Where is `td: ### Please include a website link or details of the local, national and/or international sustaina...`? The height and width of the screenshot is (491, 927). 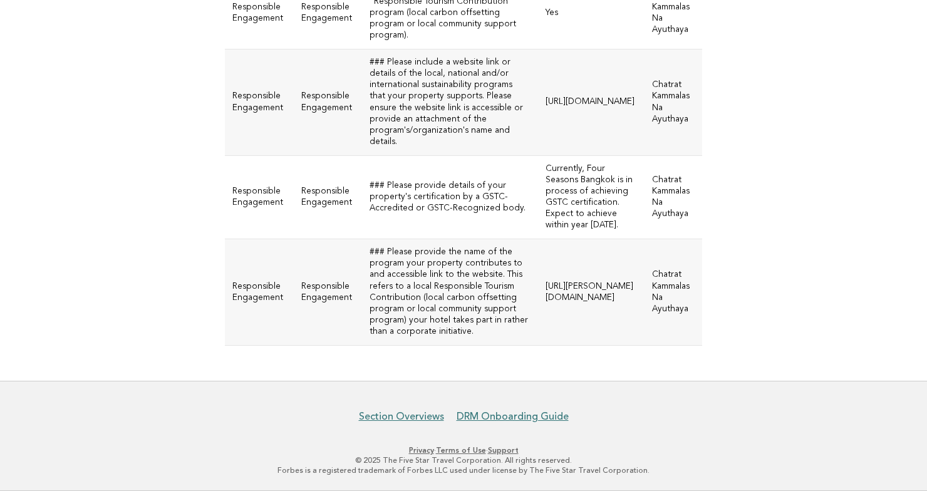 td: ### Please include a website link or details of the local, national and/or international sustaina... is located at coordinates (449, 103).